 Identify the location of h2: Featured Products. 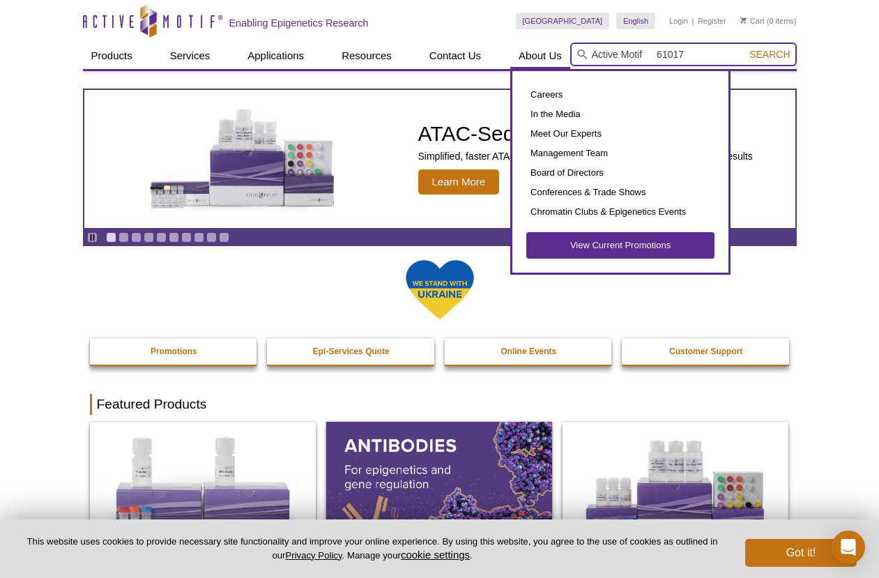
(440, 404).